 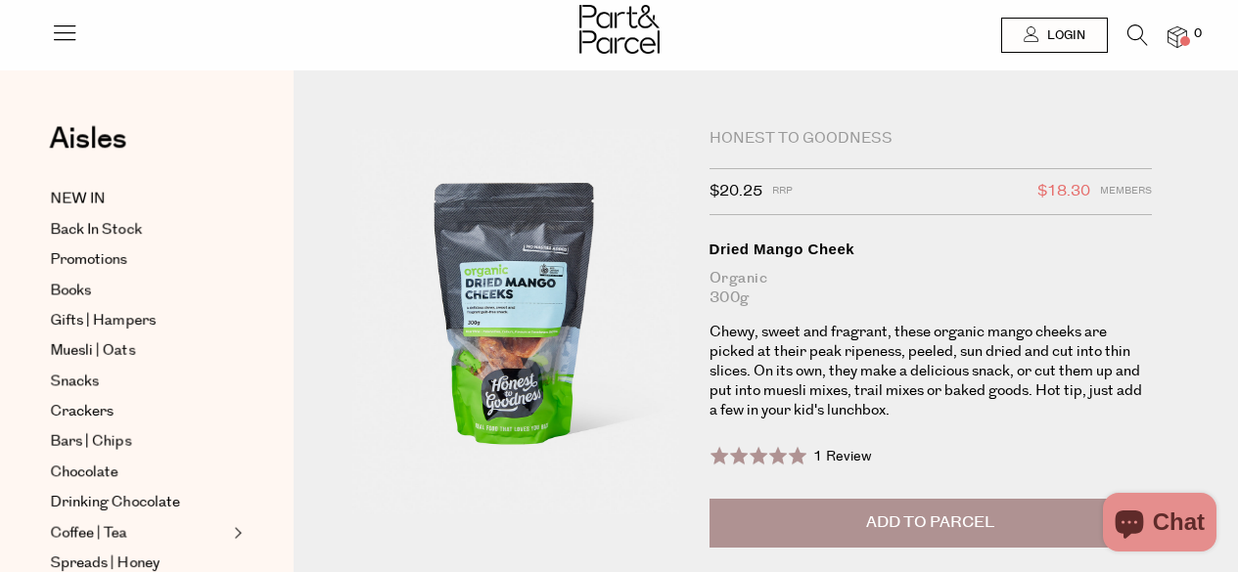 What do you see at coordinates (92, 351) in the screenshot?
I see `span: Muesli | Oats` at bounding box center [92, 351].